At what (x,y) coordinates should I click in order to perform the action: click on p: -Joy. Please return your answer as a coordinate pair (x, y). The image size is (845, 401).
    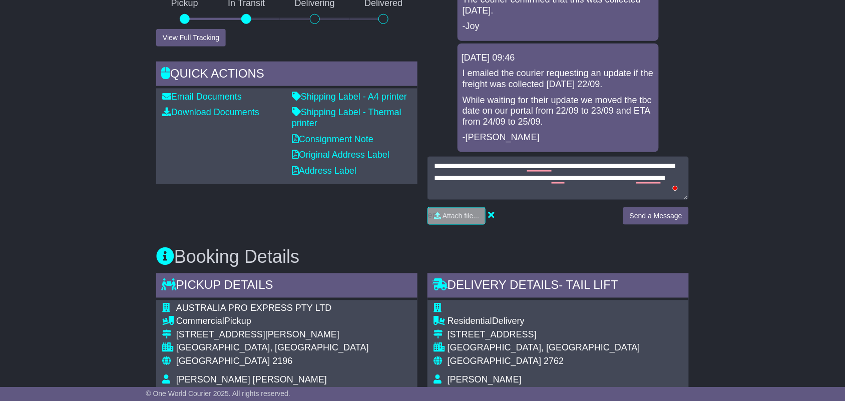
    Looking at the image, I should click on (558, 27).